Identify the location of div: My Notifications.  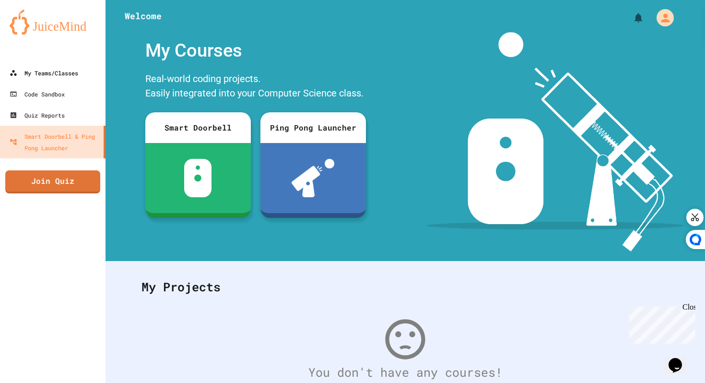
(631, 18).